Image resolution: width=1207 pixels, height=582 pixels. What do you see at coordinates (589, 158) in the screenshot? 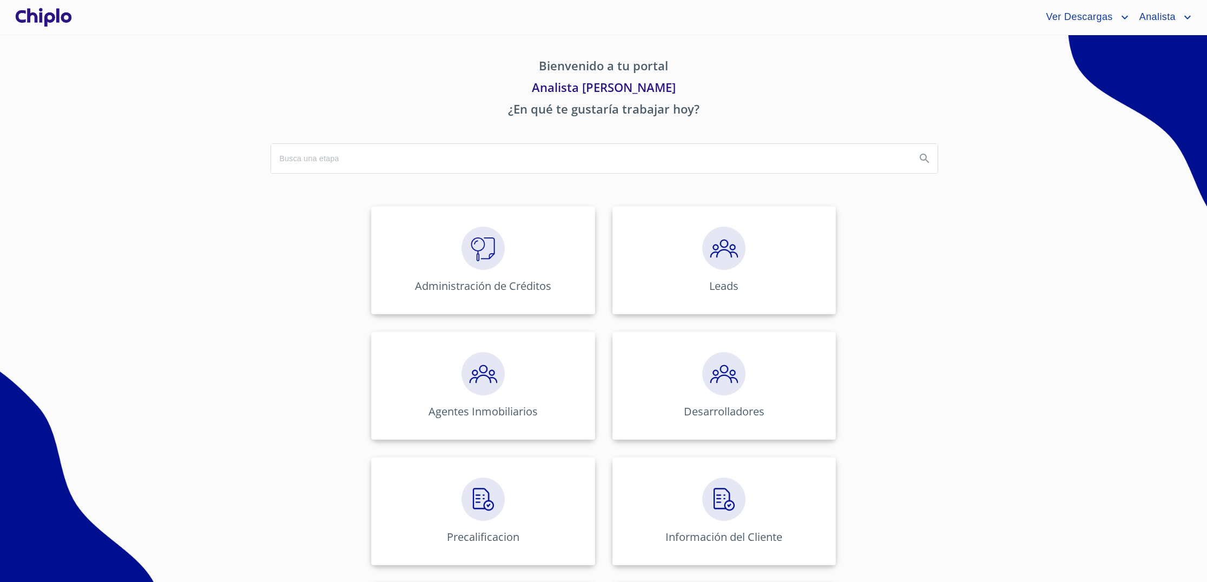
I see `input: search` at bounding box center [589, 158].